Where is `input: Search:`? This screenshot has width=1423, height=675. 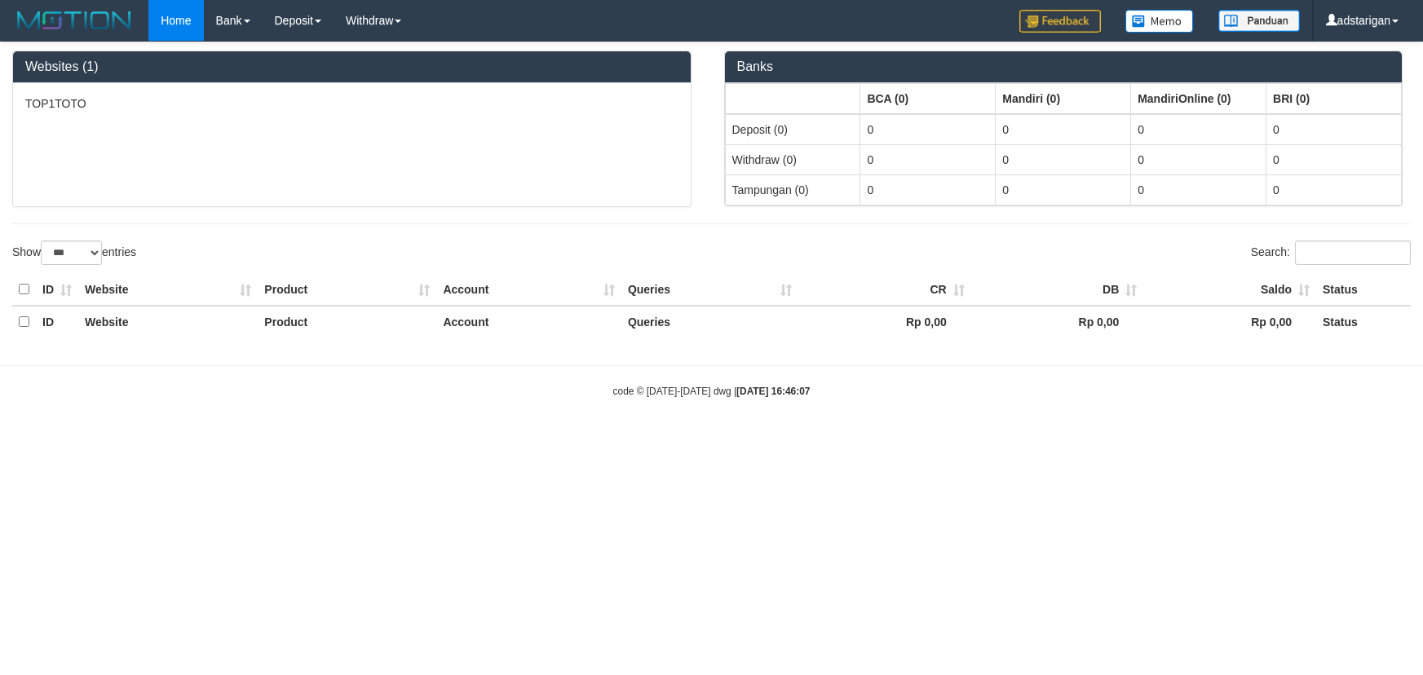
input: Search: is located at coordinates (1353, 253).